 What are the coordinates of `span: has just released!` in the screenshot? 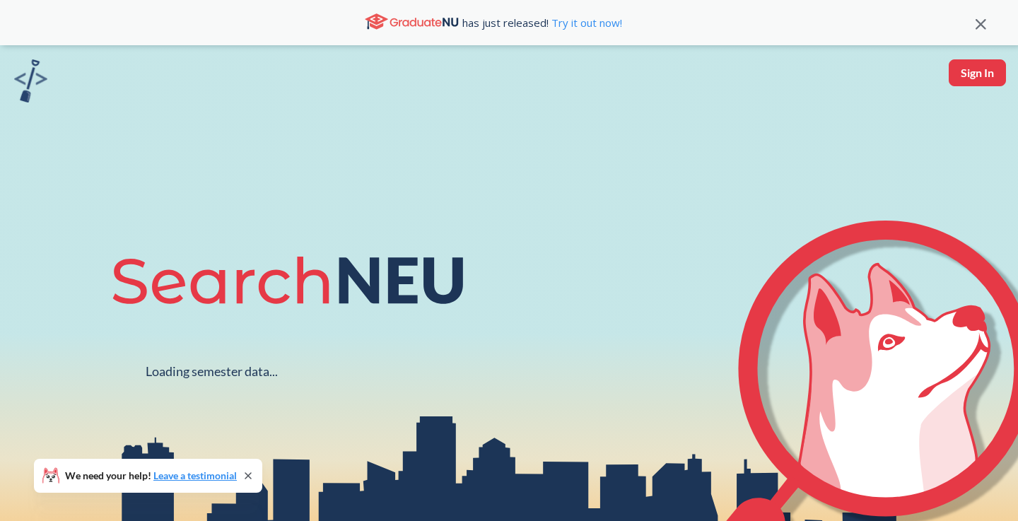 It's located at (542, 23).